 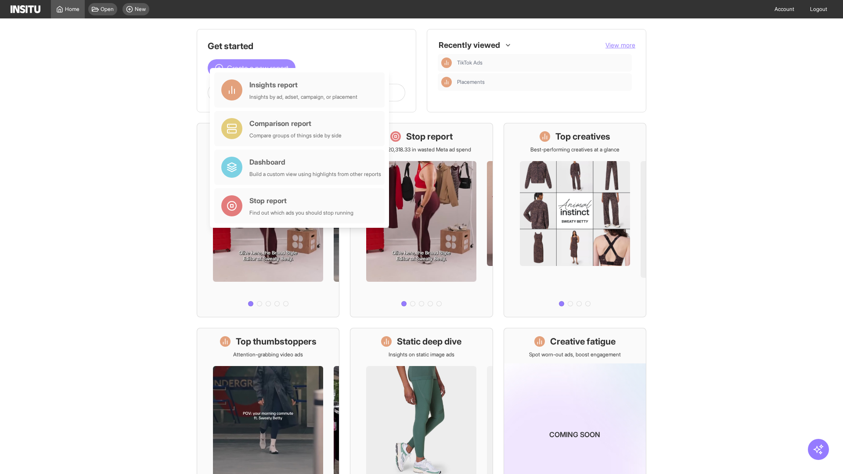 I want to click on h1: Top thumbstoppers, so click(x=276, y=342).